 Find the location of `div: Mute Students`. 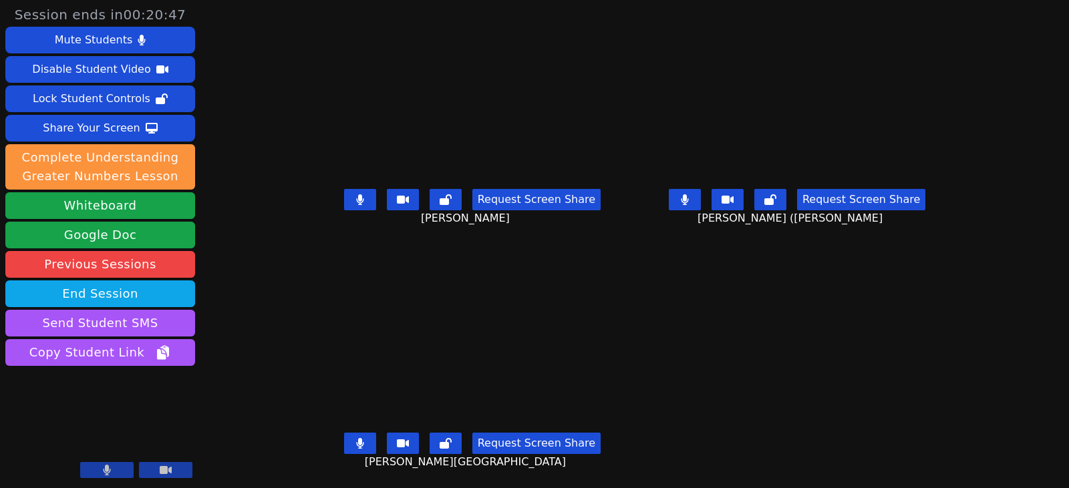

div: Mute Students is located at coordinates (94, 40).